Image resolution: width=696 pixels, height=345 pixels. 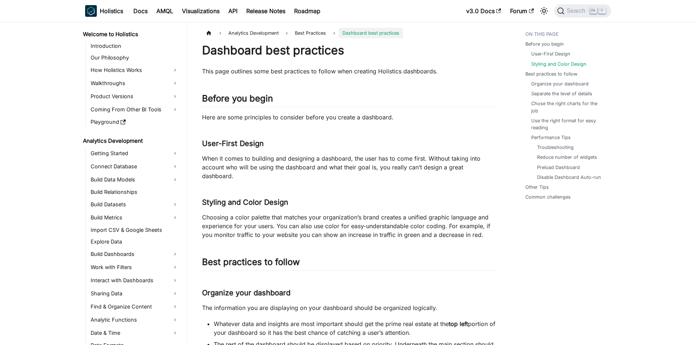 What do you see at coordinates (165, 11) in the screenshot?
I see `a: AMQL` at bounding box center [165, 11].